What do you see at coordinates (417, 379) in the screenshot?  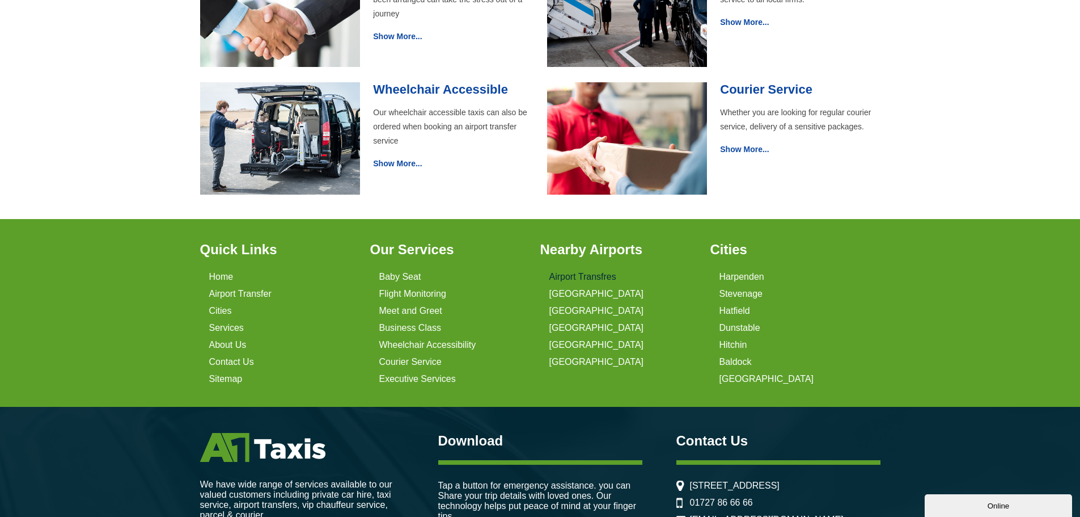 I see `a: Executive Services` at bounding box center [417, 379].